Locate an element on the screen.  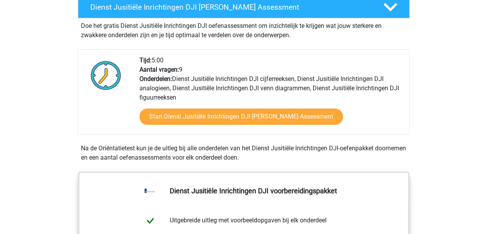
b: Tijd: is located at coordinates (145, 60).